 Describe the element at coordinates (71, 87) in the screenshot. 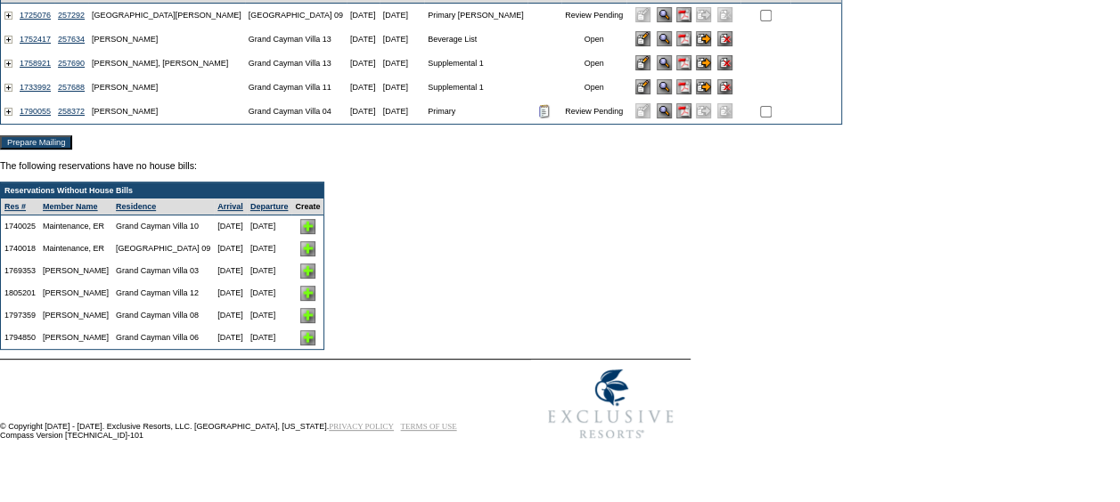

I see `a: 257688` at that location.